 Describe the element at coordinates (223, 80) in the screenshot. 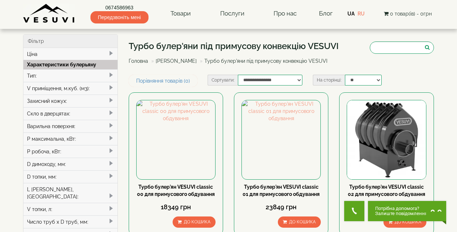

I see `label: Сортувати:` at that location.